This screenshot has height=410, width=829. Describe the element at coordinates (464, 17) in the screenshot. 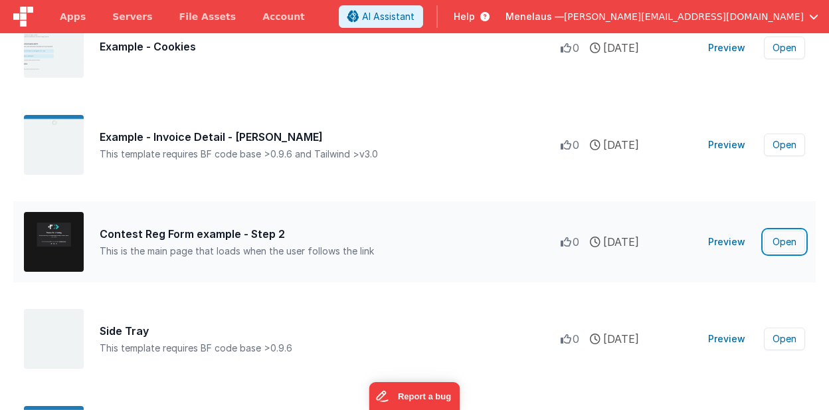

I see `span: Help` at that location.